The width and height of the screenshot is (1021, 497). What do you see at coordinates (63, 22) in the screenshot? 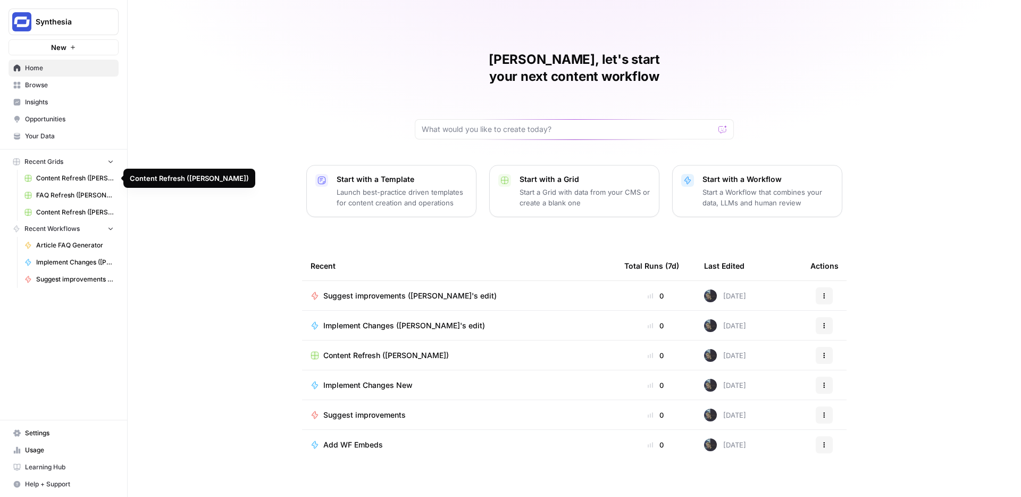
I see `button: Workspace: Synthesia` at bounding box center [63, 22].